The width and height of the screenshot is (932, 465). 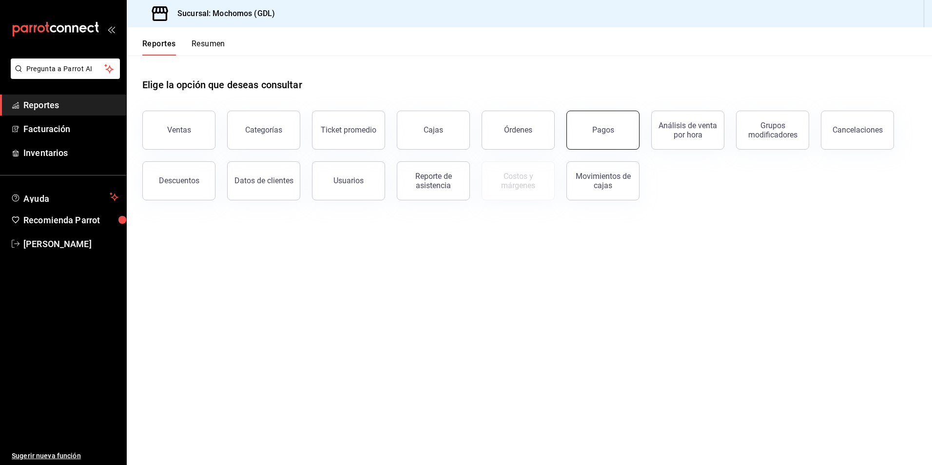 What do you see at coordinates (773, 130) in the screenshot?
I see `button: Grupos modificadores` at bounding box center [773, 130].